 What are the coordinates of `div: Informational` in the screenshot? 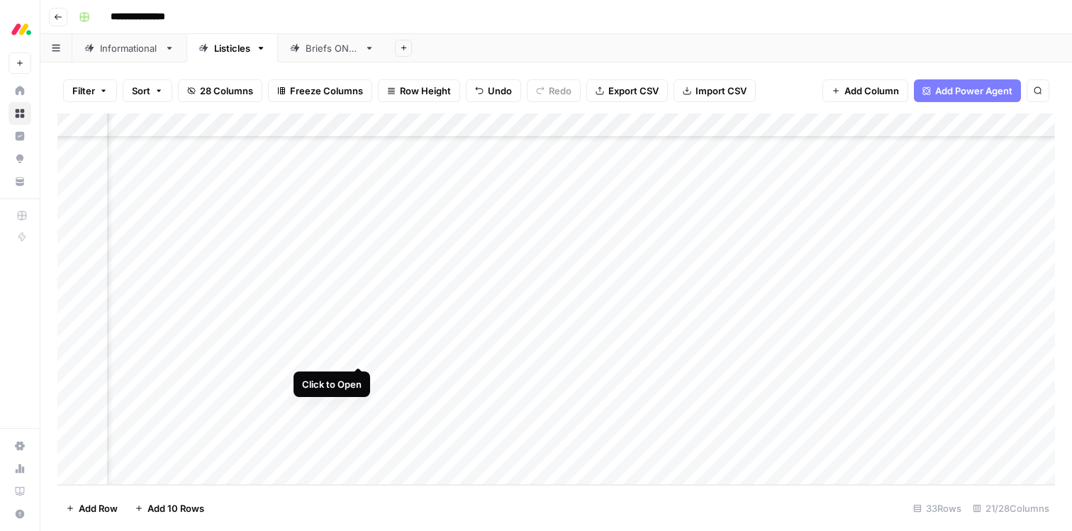 It's located at (129, 48).